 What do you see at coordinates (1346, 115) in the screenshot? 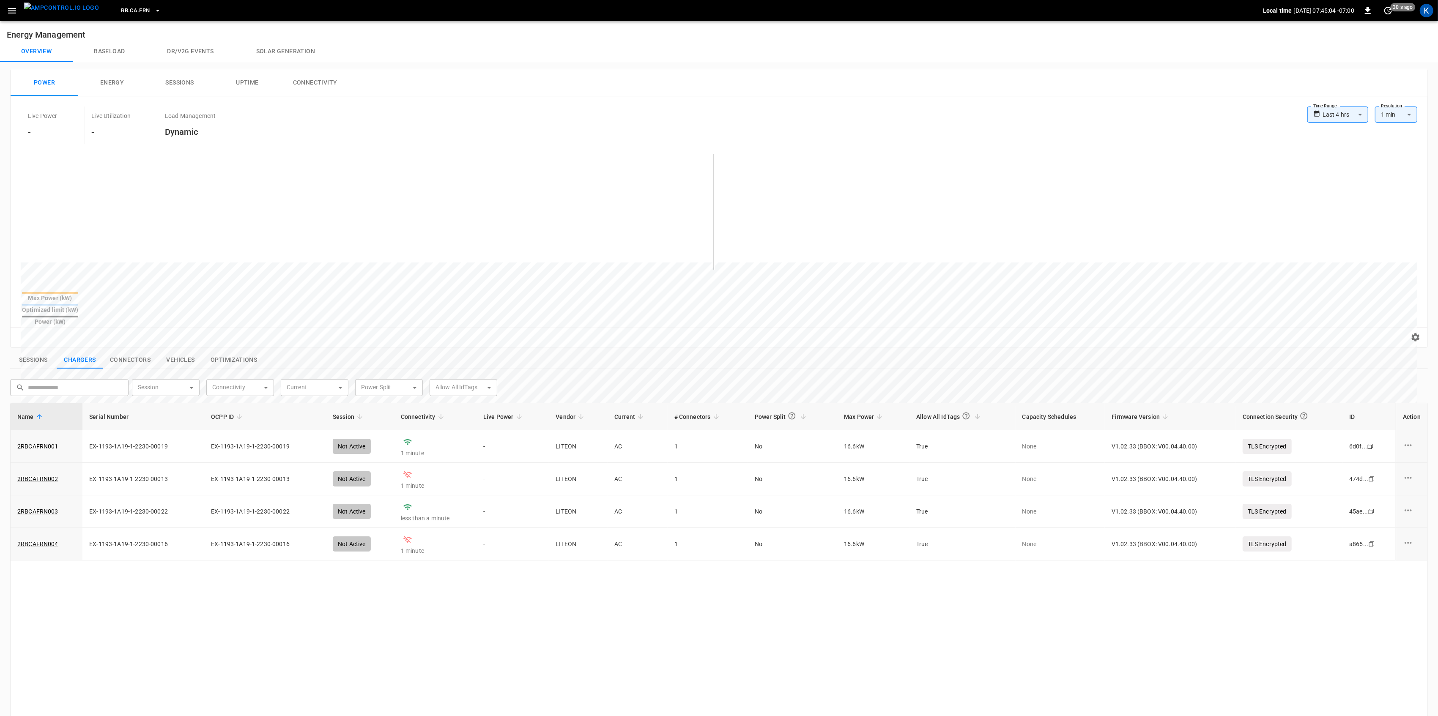
I see `div: Last 4 hrs` at bounding box center [1346, 115].